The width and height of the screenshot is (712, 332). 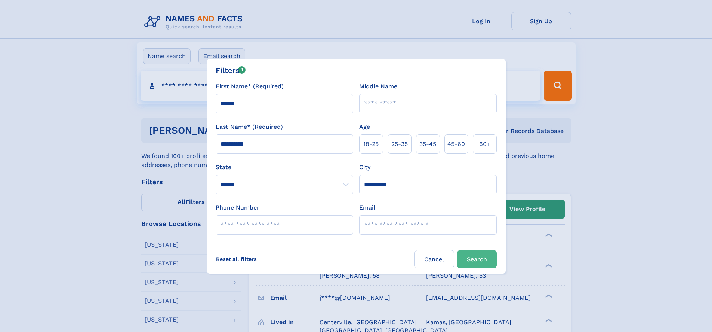 What do you see at coordinates (371, 144) in the screenshot?
I see `span: 18‑25` at bounding box center [371, 144].